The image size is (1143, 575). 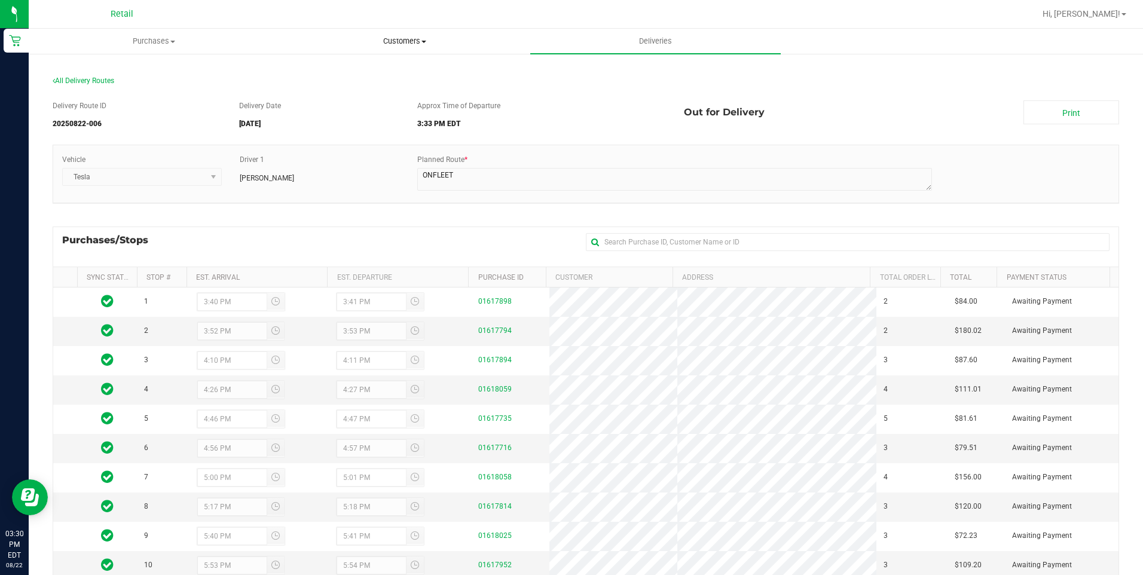 What do you see at coordinates (655, 41) in the screenshot?
I see `a: Deliveries` at bounding box center [655, 41].